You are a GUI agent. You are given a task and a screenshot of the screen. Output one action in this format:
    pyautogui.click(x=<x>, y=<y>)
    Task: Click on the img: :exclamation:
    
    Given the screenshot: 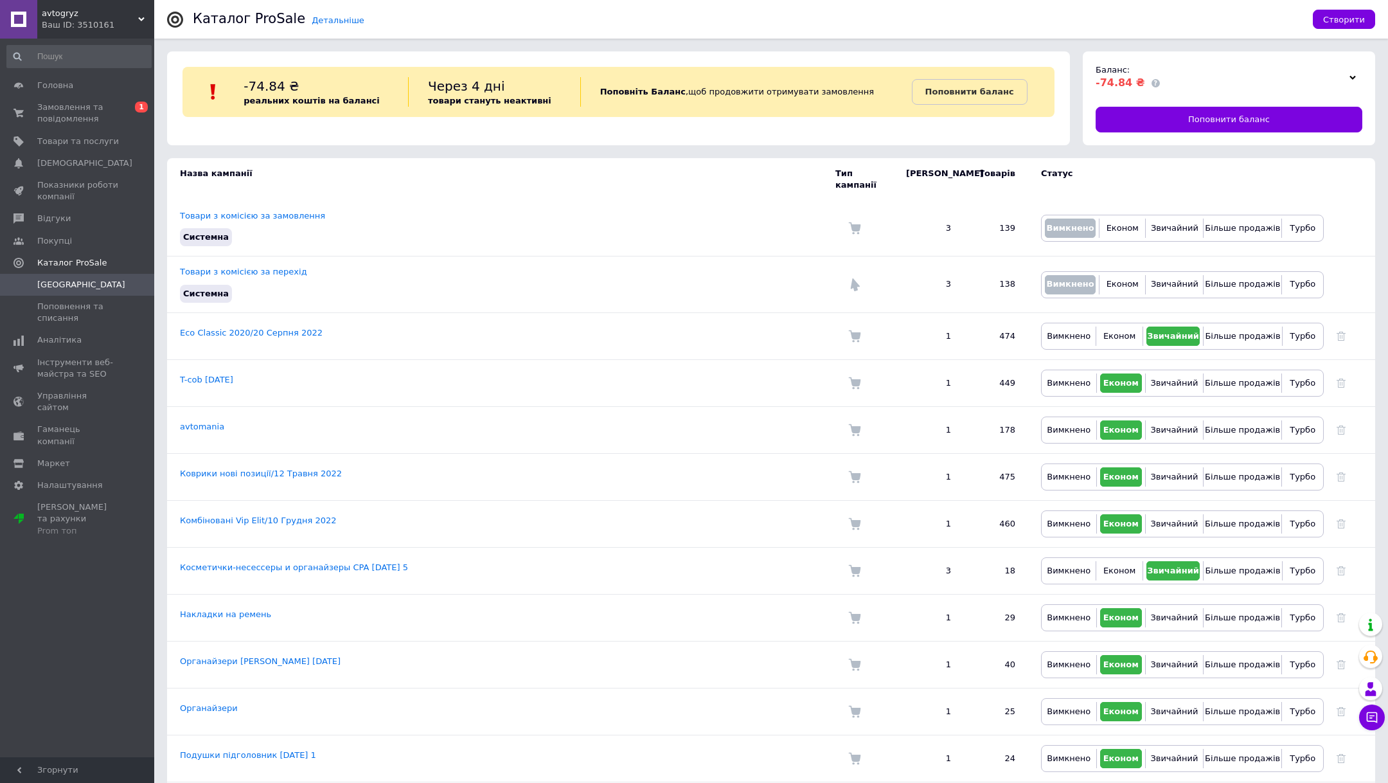 What is the action you would take?
    pyautogui.click(x=213, y=92)
    